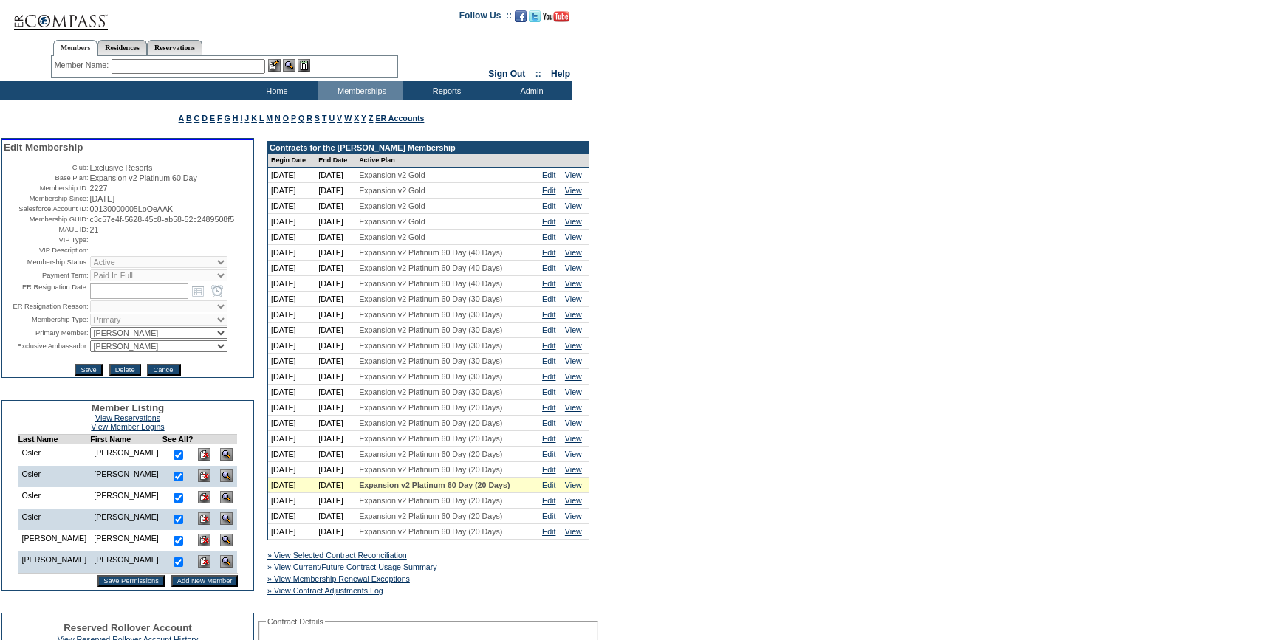 Image resolution: width=1274 pixels, height=640 pixels. Describe the element at coordinates (360, 90) in the screenshot. I see `td: Memberships` at that location.